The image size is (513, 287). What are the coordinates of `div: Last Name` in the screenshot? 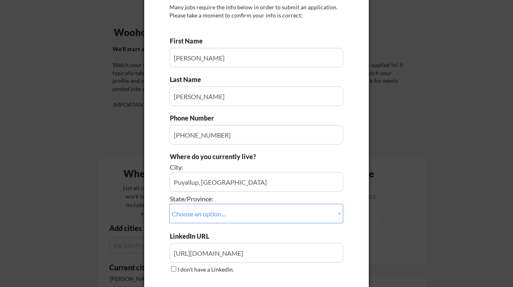 It's located at (189, 80).